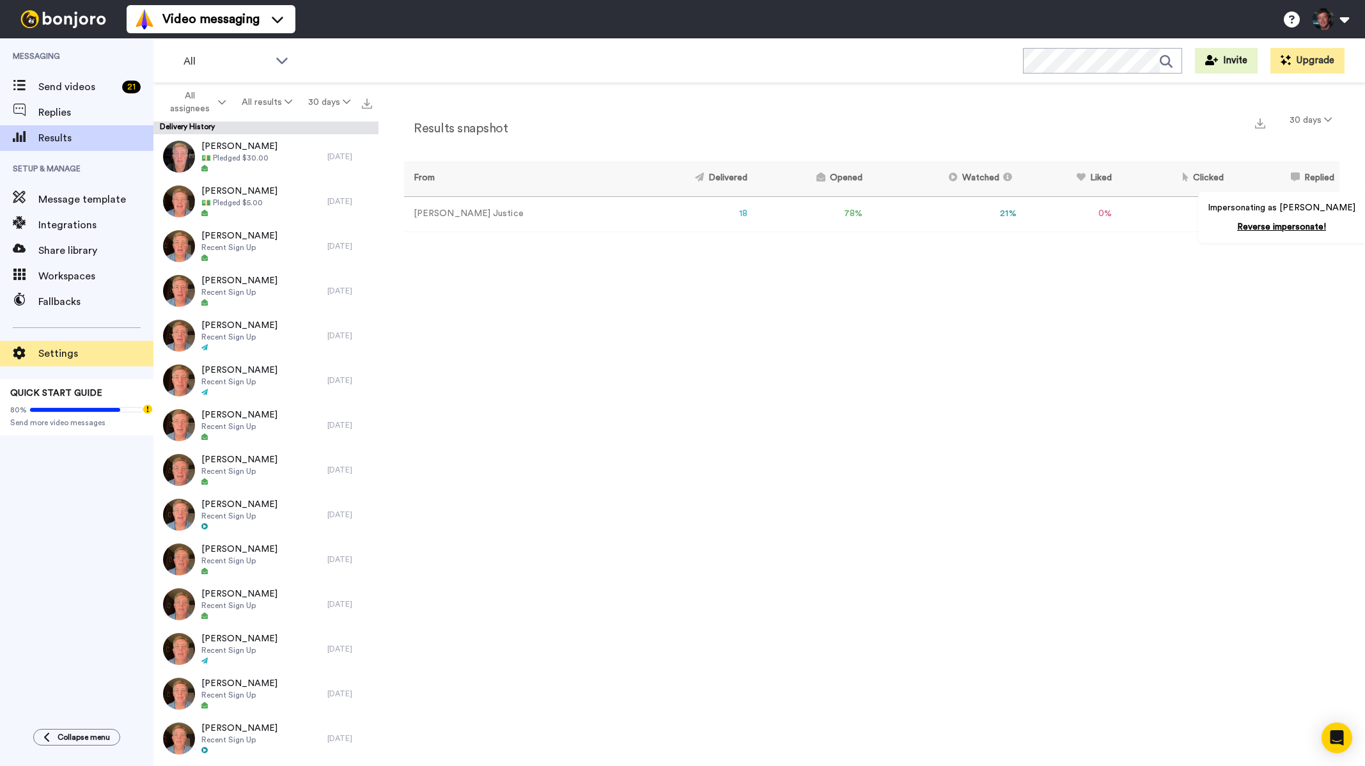 The image size is (1365, 766). What do you see at coordinates (96, 354) in the screenshot?
I see `span: Settings` at bounding box center [96, 354].